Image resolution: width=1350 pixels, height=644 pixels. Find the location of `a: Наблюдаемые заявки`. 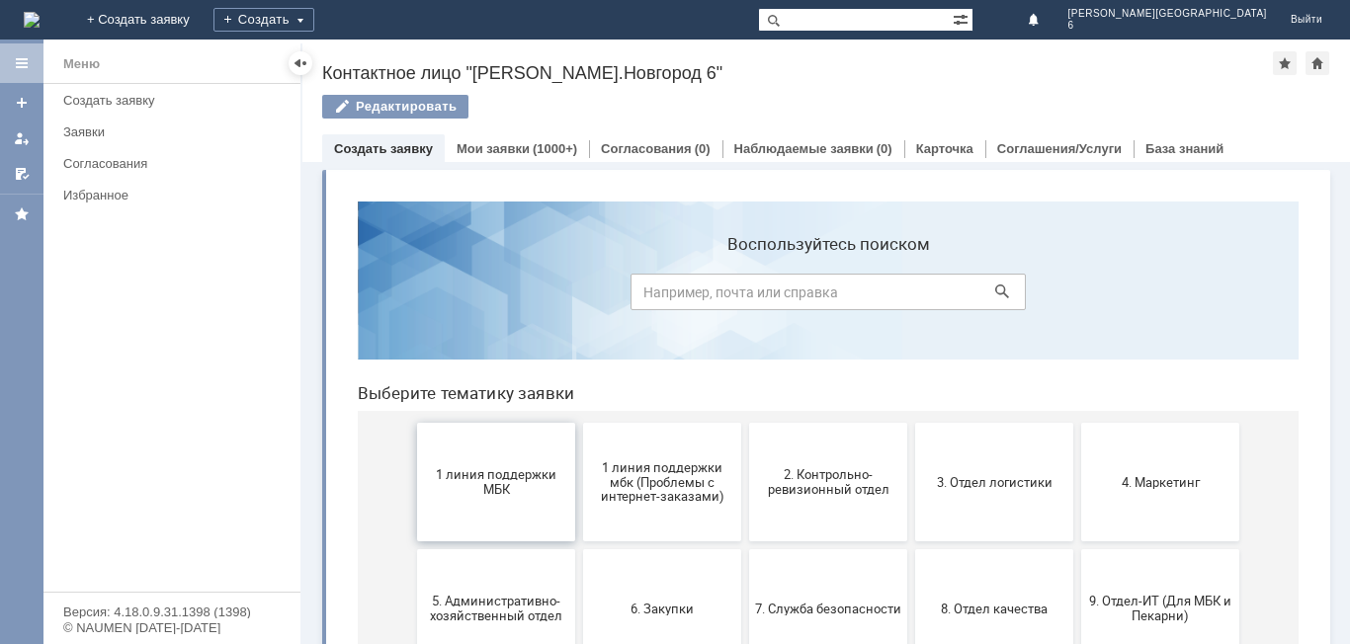

a: Наблюдаемые заявки is located at coordinates (803, 148).